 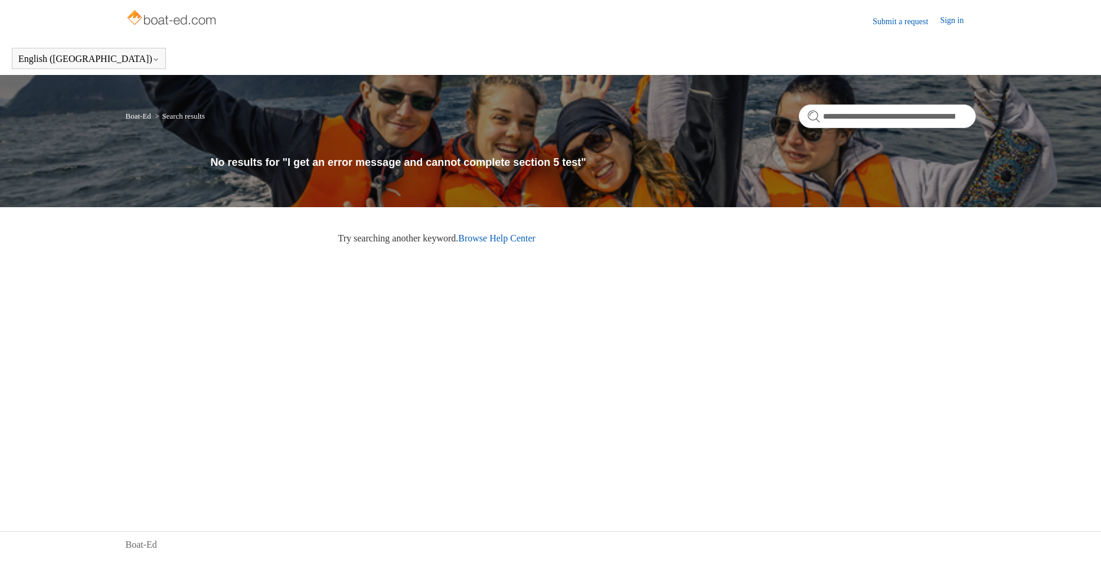 What do you see at coordinates (906, 21) in the screenshot?
I see `a: Submit a request` at bounding box center [906, 21].